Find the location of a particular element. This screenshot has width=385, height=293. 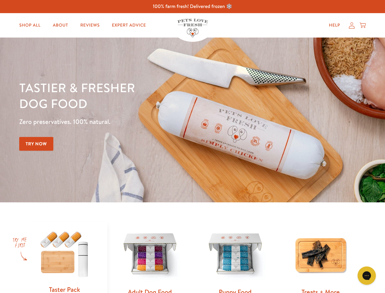

h1: Tastier & fresher dog food is located at coordinates (135, 95).